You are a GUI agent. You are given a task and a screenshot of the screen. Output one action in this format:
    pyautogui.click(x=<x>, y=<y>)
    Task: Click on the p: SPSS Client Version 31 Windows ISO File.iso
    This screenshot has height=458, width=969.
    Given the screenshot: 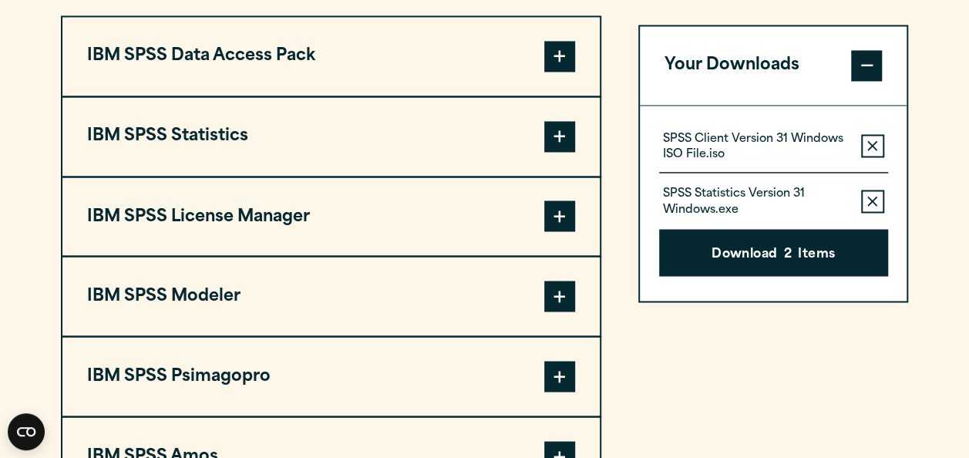 What is the action you would take?
    pyautogui.click(x=756, y=147)
    